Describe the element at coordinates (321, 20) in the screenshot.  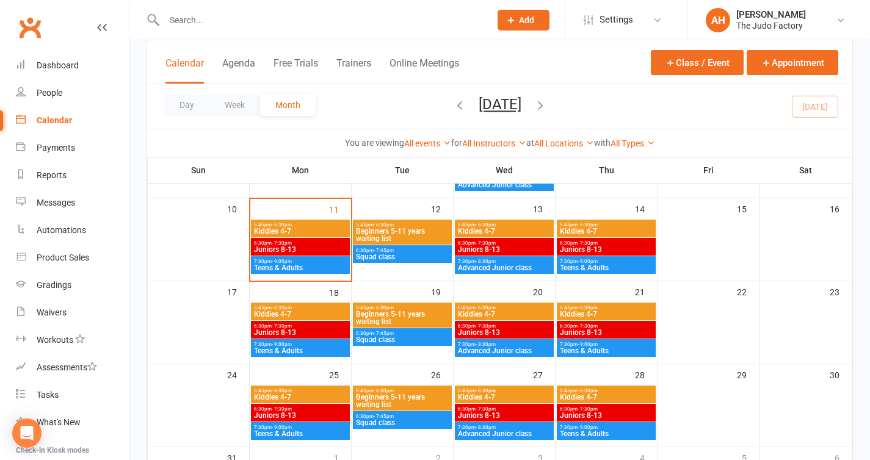
I see `input: Search...` at that location.